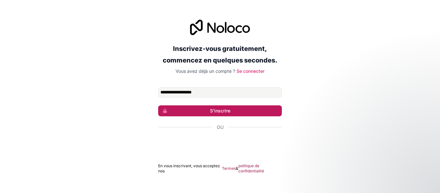  Describe the element at coordinates (229, 169) in the screenshot. I see `a: Termes` at that location.